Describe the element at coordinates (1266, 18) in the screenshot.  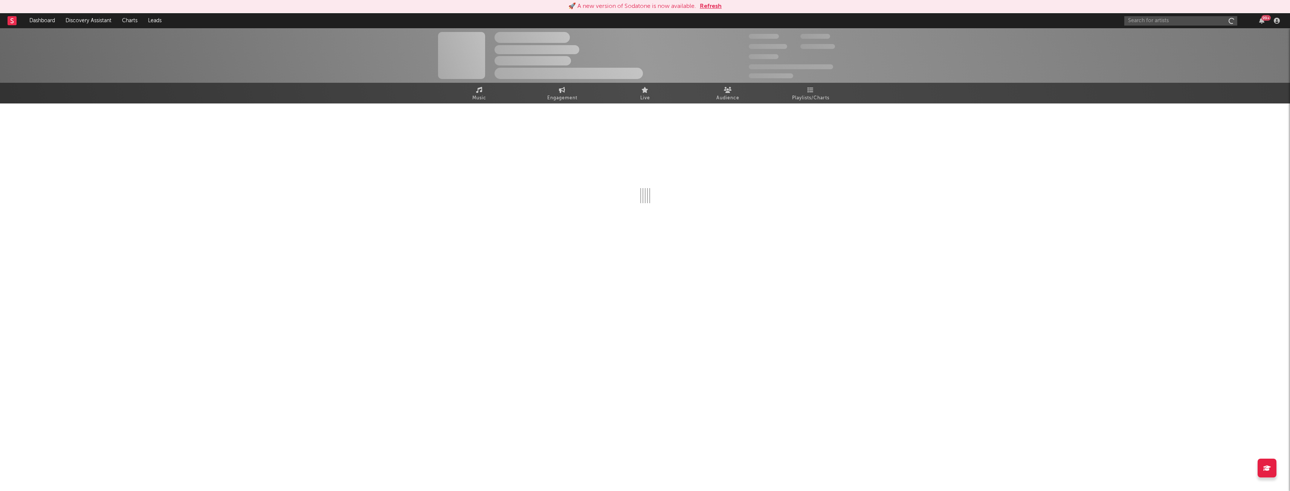
I see `div: 99 +` at that location.